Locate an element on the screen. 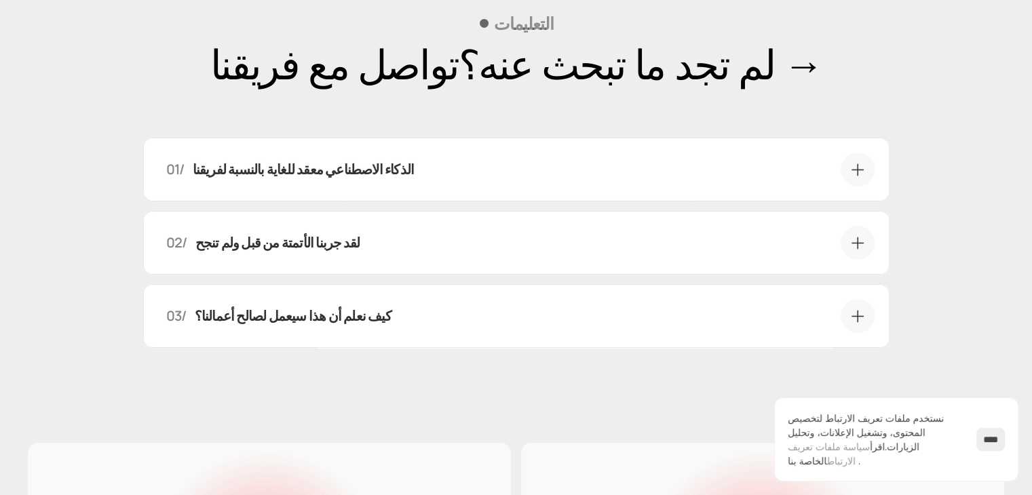 This screenshot has height=495, width=1032. a: سياسة ملفات تعريف الارتباط is located at coordinates (829, 454).